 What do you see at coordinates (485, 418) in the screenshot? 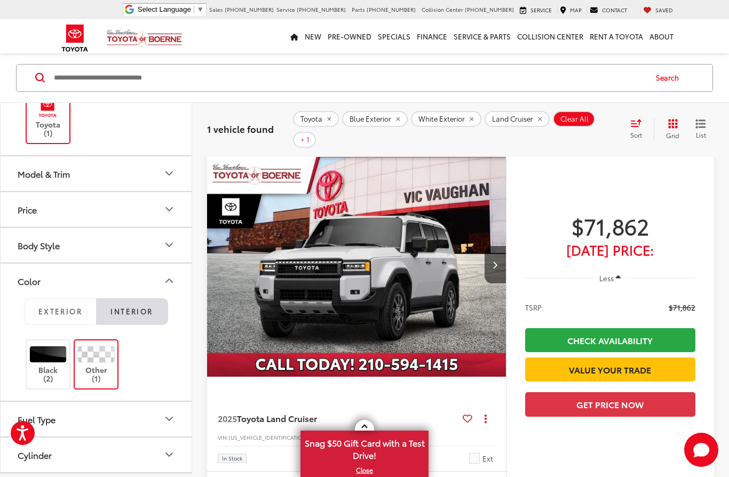
I see `button: Actions` at bounding box center [485, 418].